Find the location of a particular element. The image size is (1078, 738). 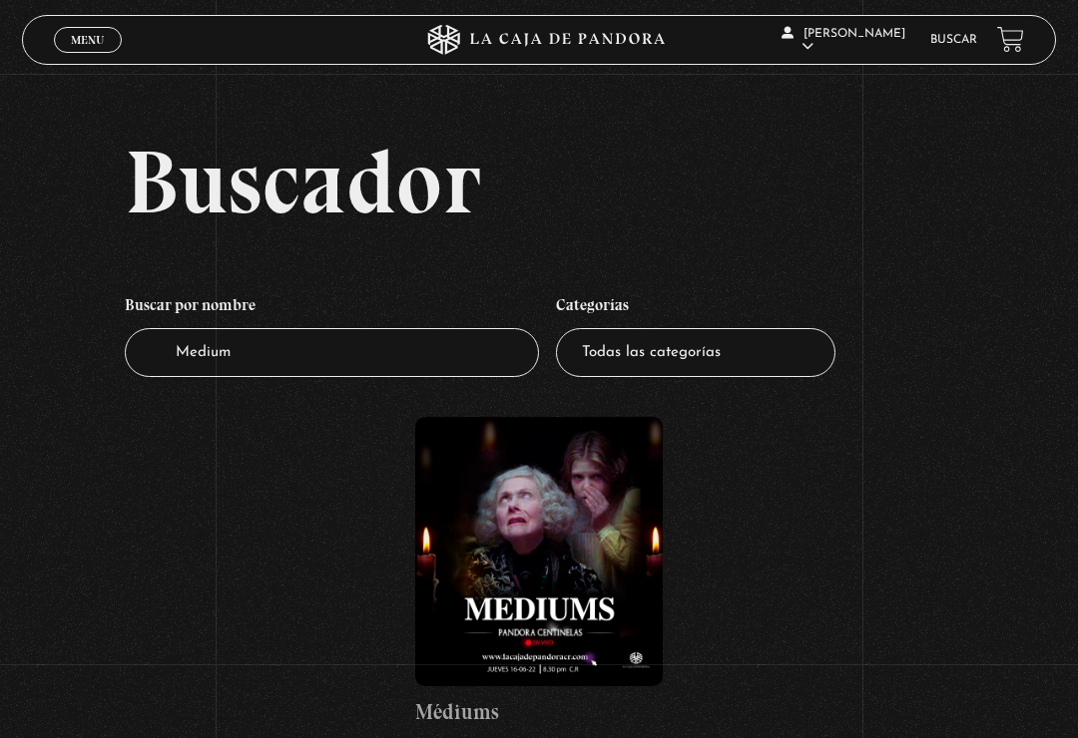

span: Menu is located at coordinates (87, 40).